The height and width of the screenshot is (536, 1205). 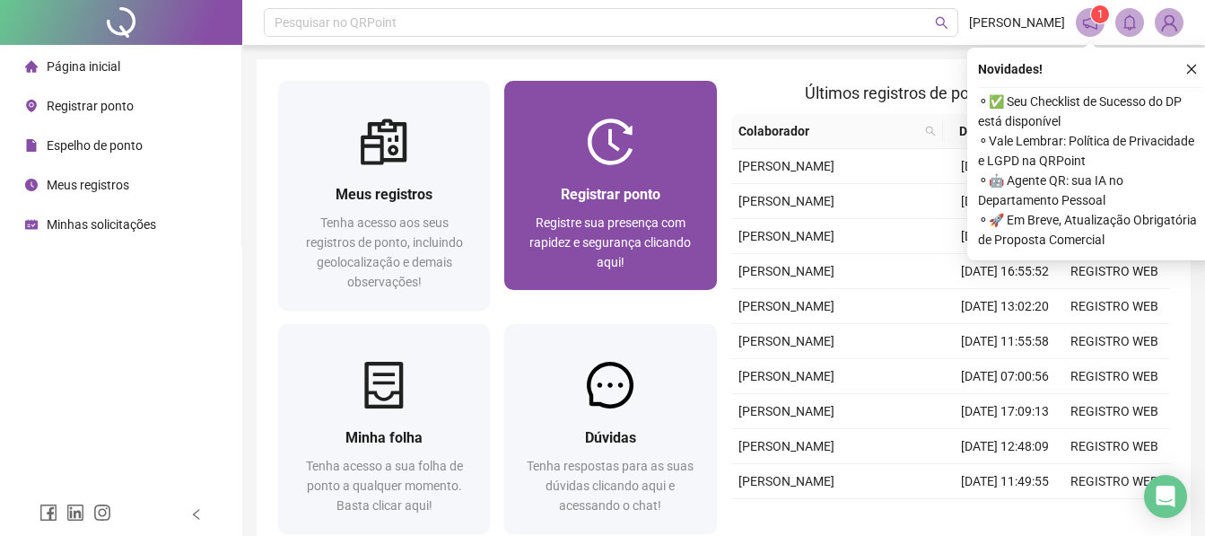 What do you see at coordinates (94, 145) in the screenshot?
I see `span: Espelho de ponto` at bounding box center [94, 145].